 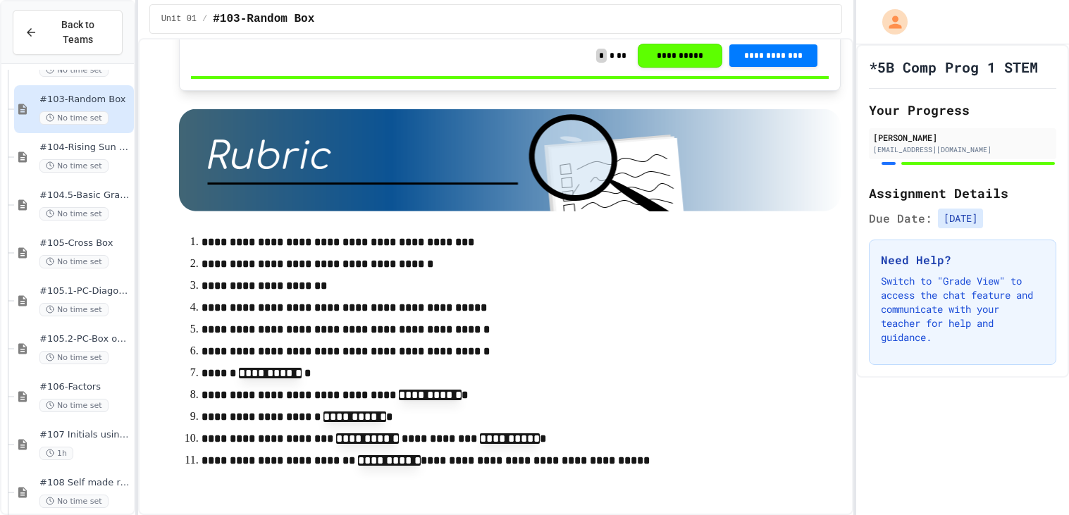 I want to click on span: Unit 01, so click(x=179, y=19).